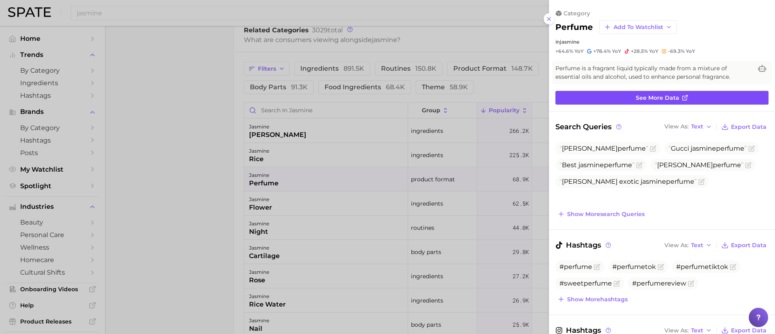  What do you see at coordinates (592, 299) in the screenshot?
I see `button: Show morehashtags` at bounding box center [592, 299].